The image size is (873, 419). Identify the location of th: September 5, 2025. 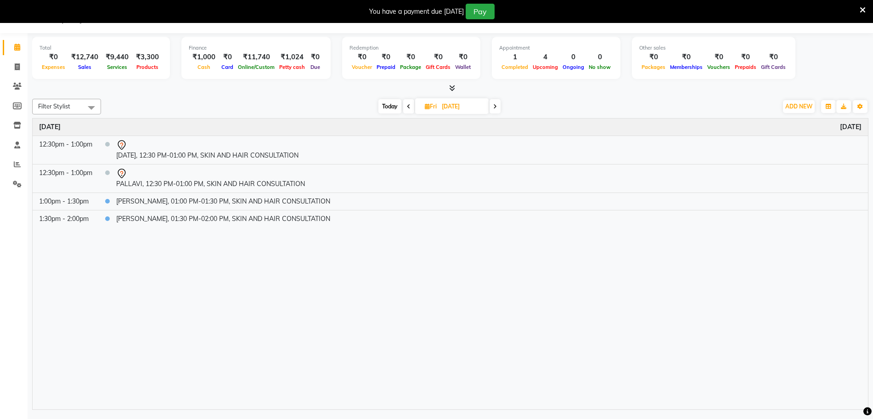
(450, 127).